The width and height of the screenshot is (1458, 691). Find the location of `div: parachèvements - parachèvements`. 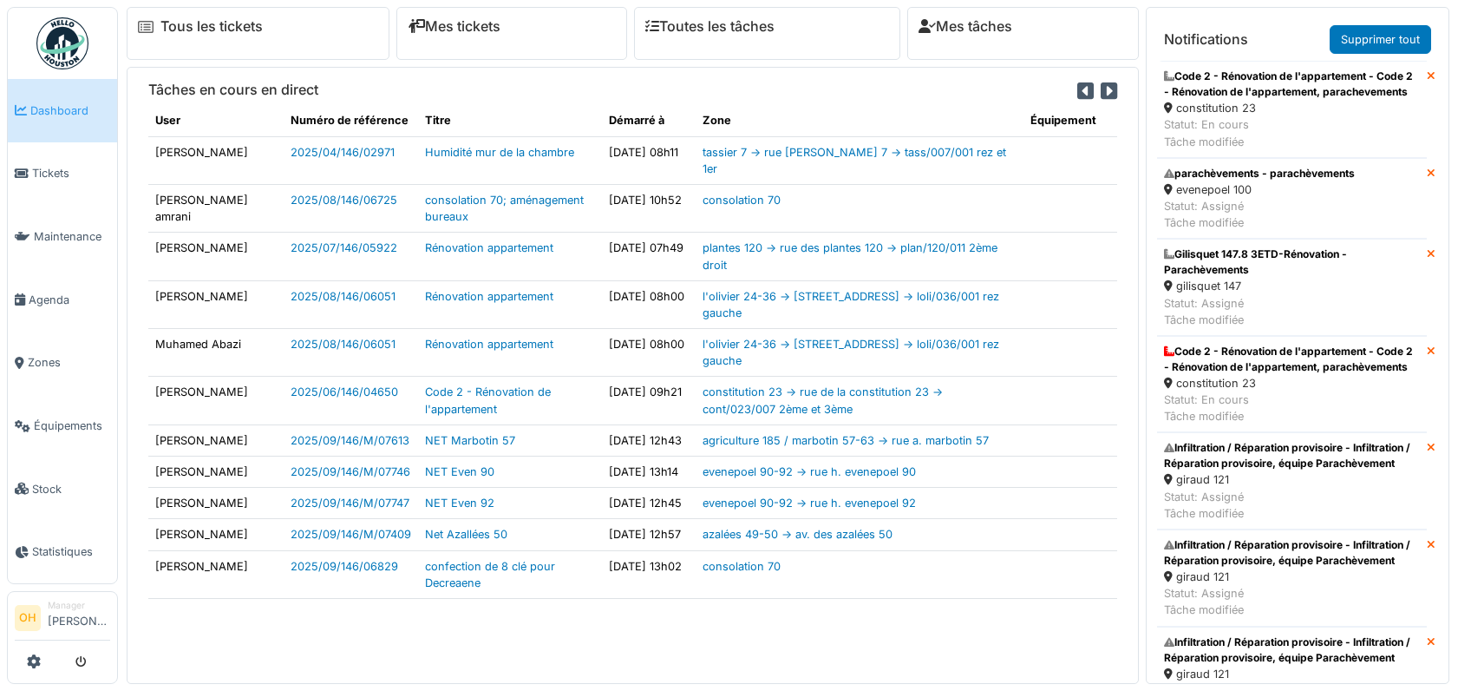

div: parachèvements - parachèvements is located at coordinates (1260, 174).